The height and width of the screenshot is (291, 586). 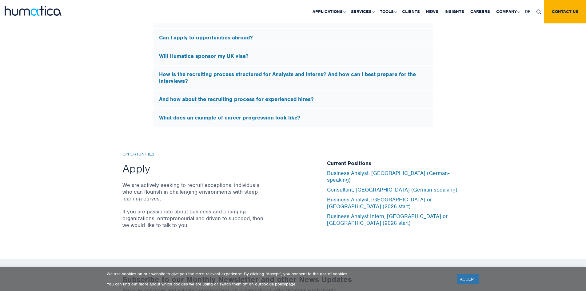 I want to click on p: If you are passionate about business and changing organizations, entrepreneurial and driven to su..., so click(x=194, y=218).